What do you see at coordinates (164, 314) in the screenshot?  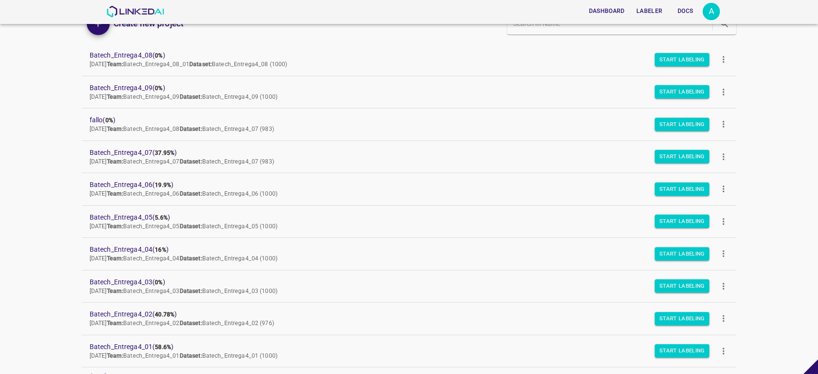 I see `b: 40.78%` at bounding box center [164, 314].